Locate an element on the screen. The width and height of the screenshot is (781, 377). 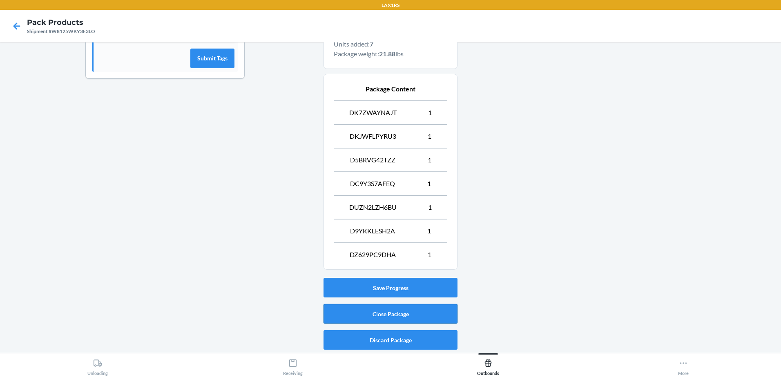
div: More is located at coordinates (683, 366).